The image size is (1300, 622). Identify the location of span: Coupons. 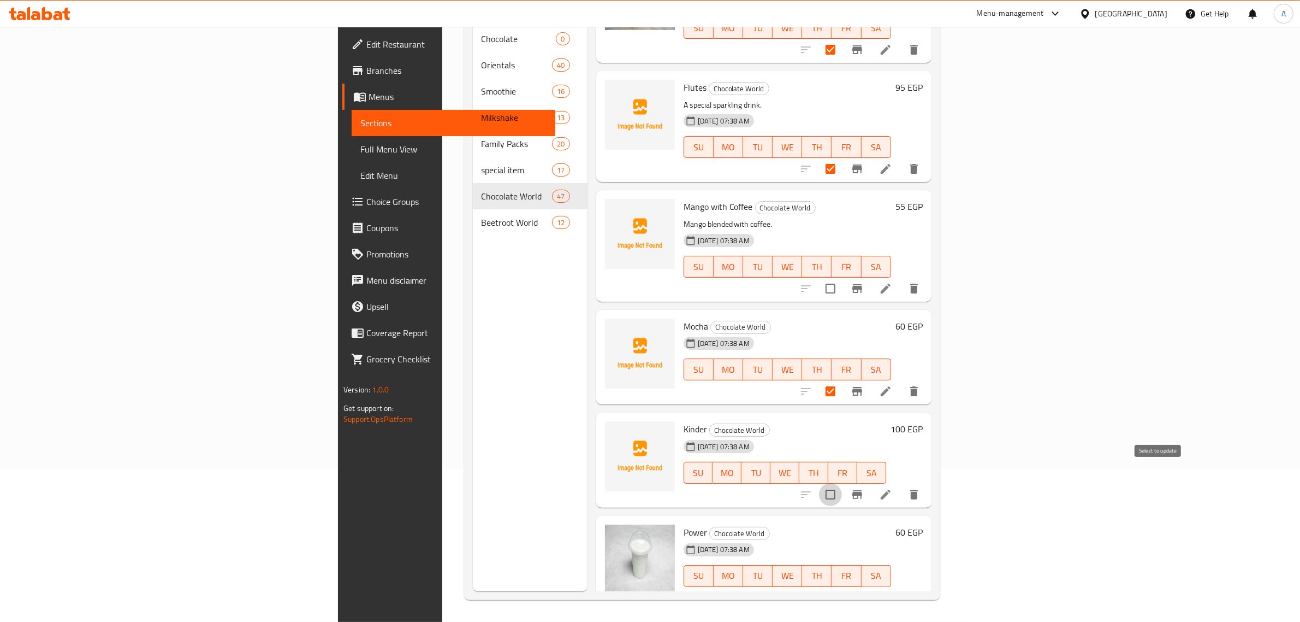
(457, 228).